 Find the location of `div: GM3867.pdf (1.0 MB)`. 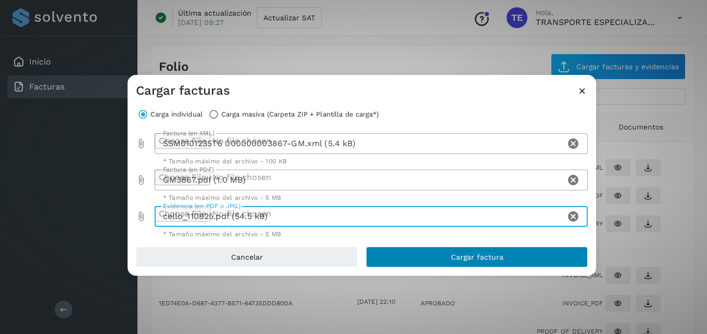

div: GM3867.pdf (1.0 MB) is located at coordinates (360, 180).